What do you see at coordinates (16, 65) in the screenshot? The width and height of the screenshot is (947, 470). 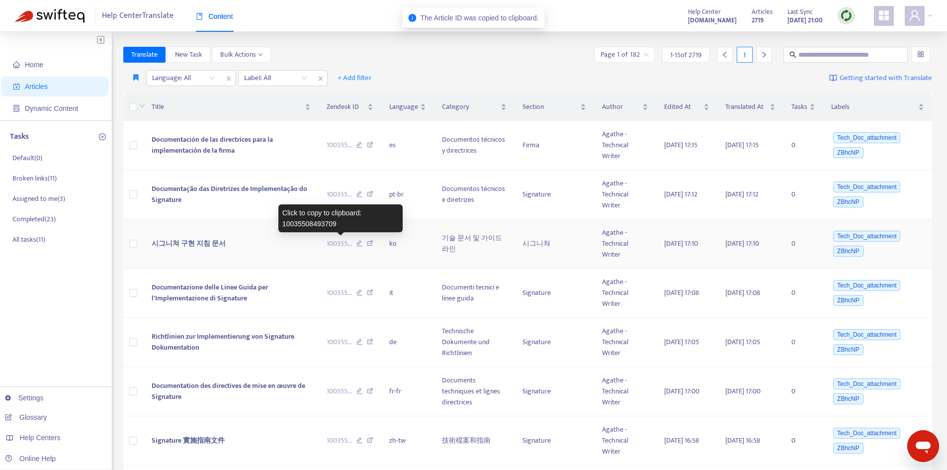 I see `span: home` at bounding box center [16, 65].